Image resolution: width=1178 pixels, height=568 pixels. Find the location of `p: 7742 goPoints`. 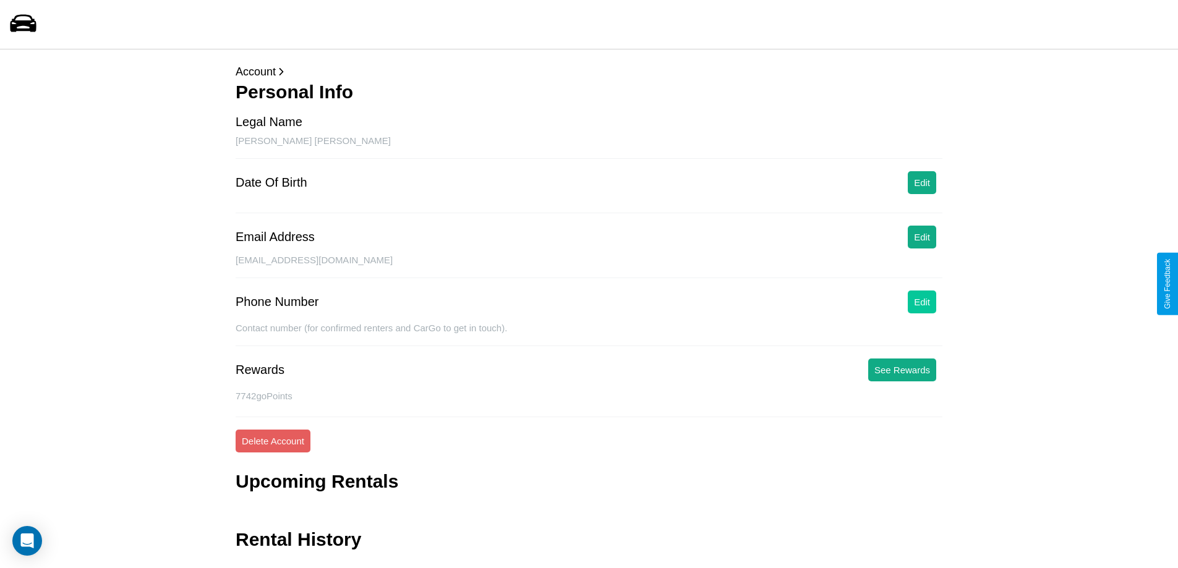

p: 7742 goPoints is located at coordinates (589, 396).